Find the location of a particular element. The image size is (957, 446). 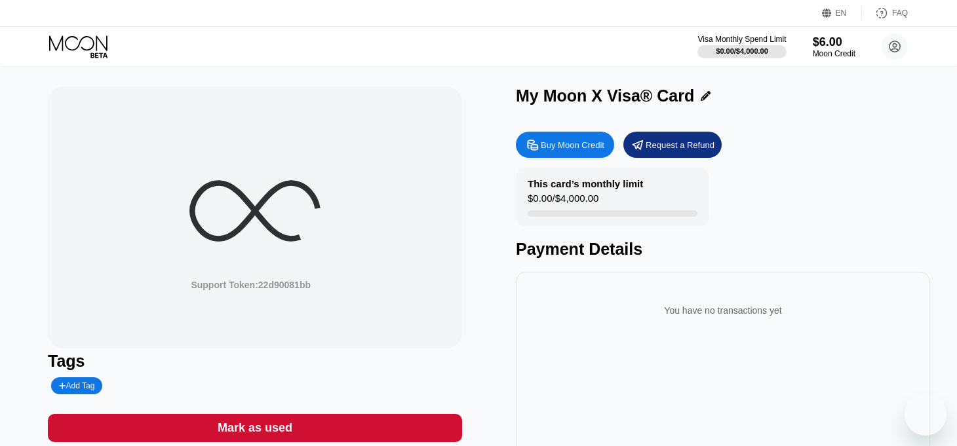

div: Mark as used is located at coordinates (255, 428).